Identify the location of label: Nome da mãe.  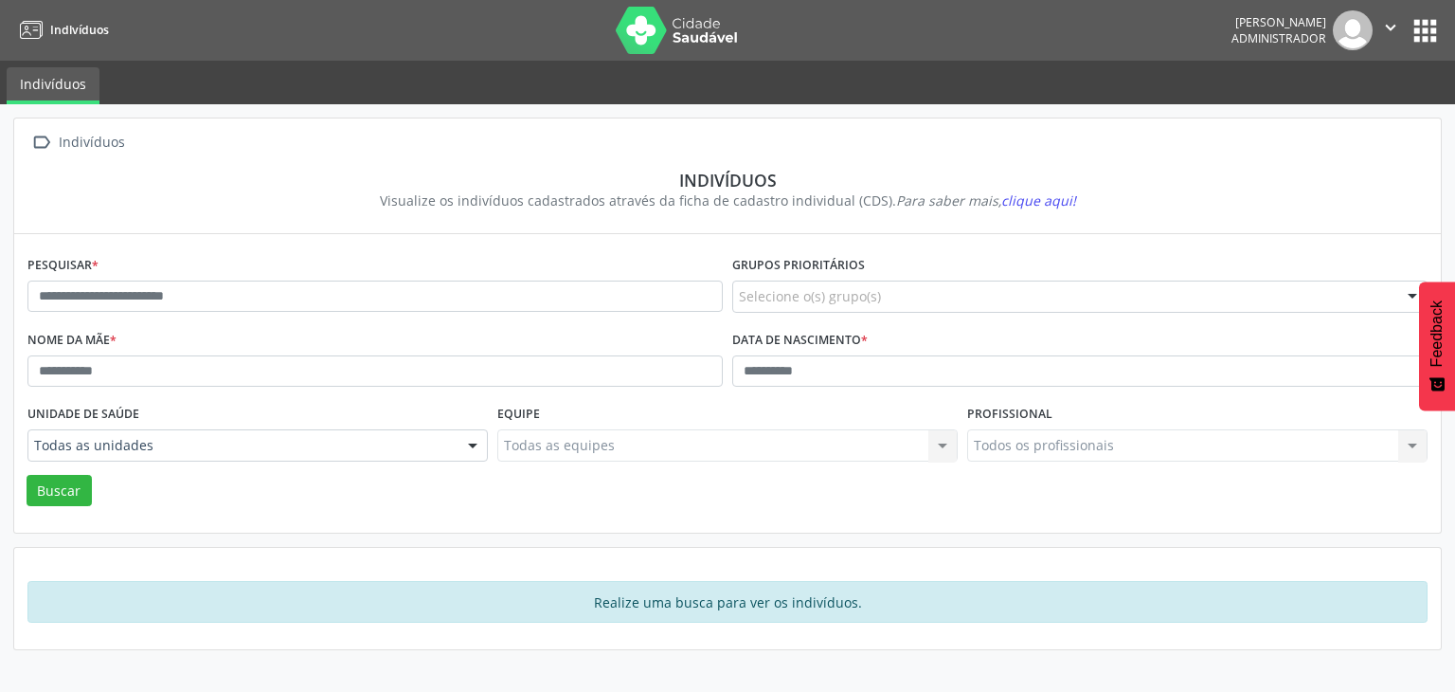
(72, 340).